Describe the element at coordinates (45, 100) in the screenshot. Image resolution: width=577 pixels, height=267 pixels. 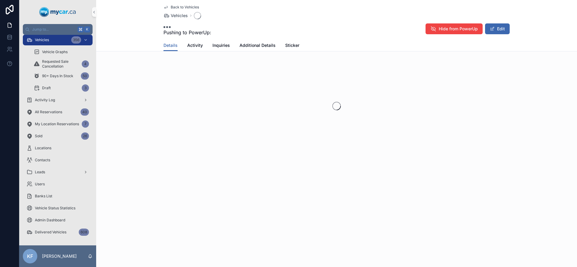
I see `span: Activity Log` at that location.